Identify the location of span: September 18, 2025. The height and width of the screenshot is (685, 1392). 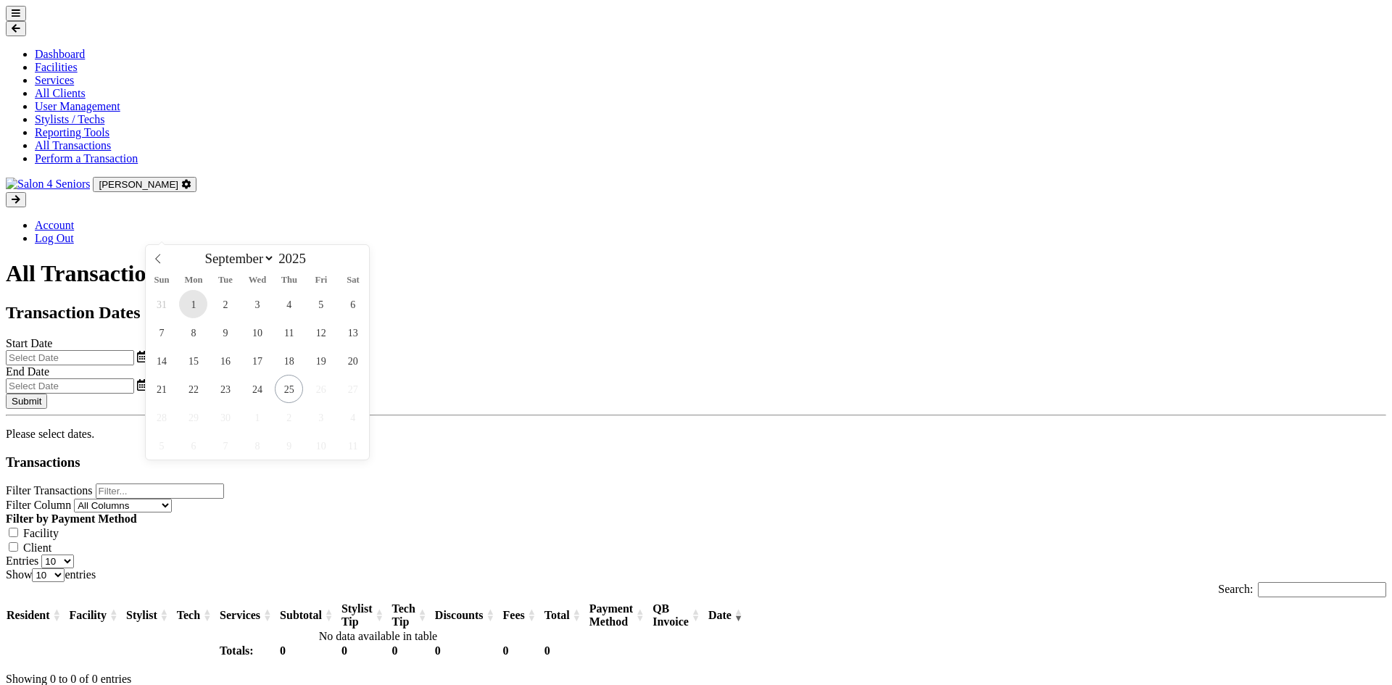
(289, 360).